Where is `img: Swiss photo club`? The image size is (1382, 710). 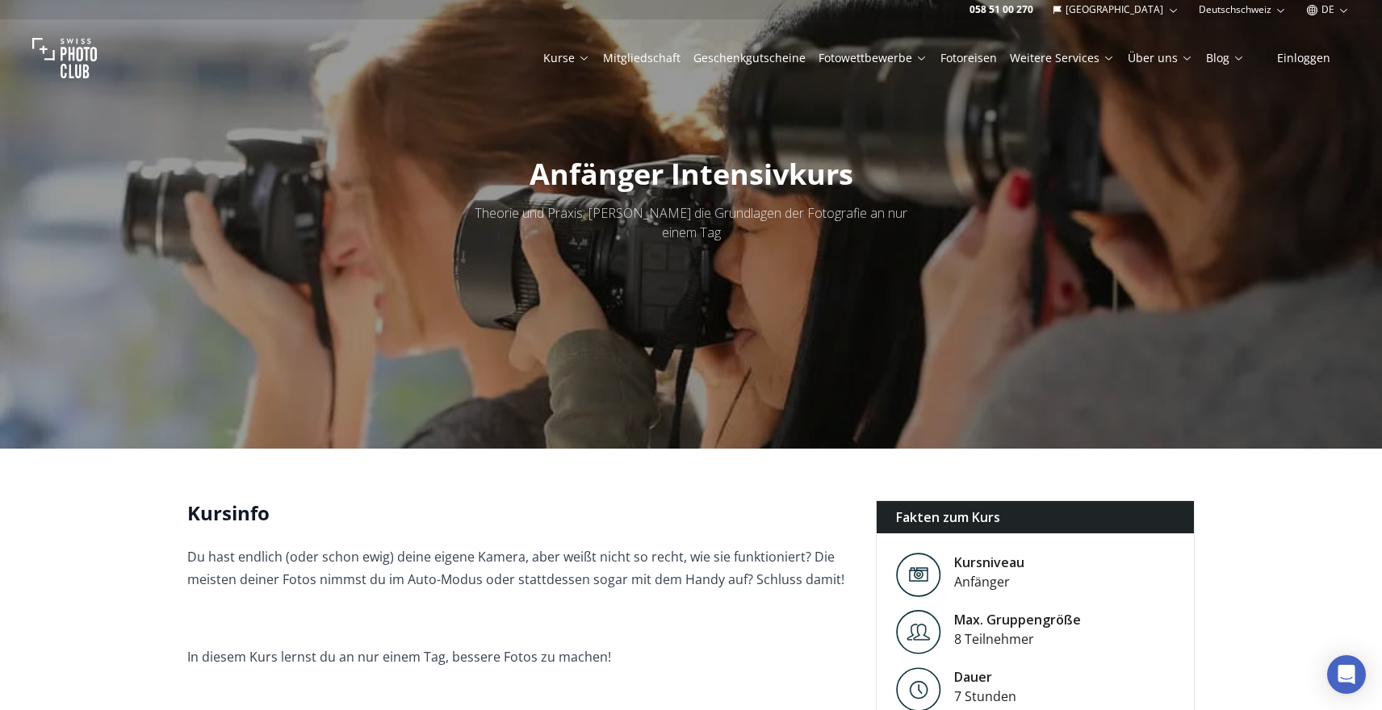
img: Swiss photo club is located at coordinates (65, 58).